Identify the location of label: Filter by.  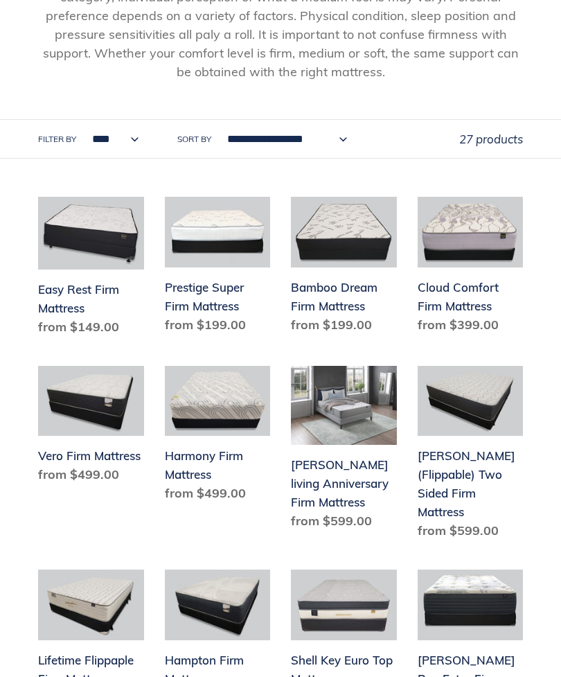
(57, 139).